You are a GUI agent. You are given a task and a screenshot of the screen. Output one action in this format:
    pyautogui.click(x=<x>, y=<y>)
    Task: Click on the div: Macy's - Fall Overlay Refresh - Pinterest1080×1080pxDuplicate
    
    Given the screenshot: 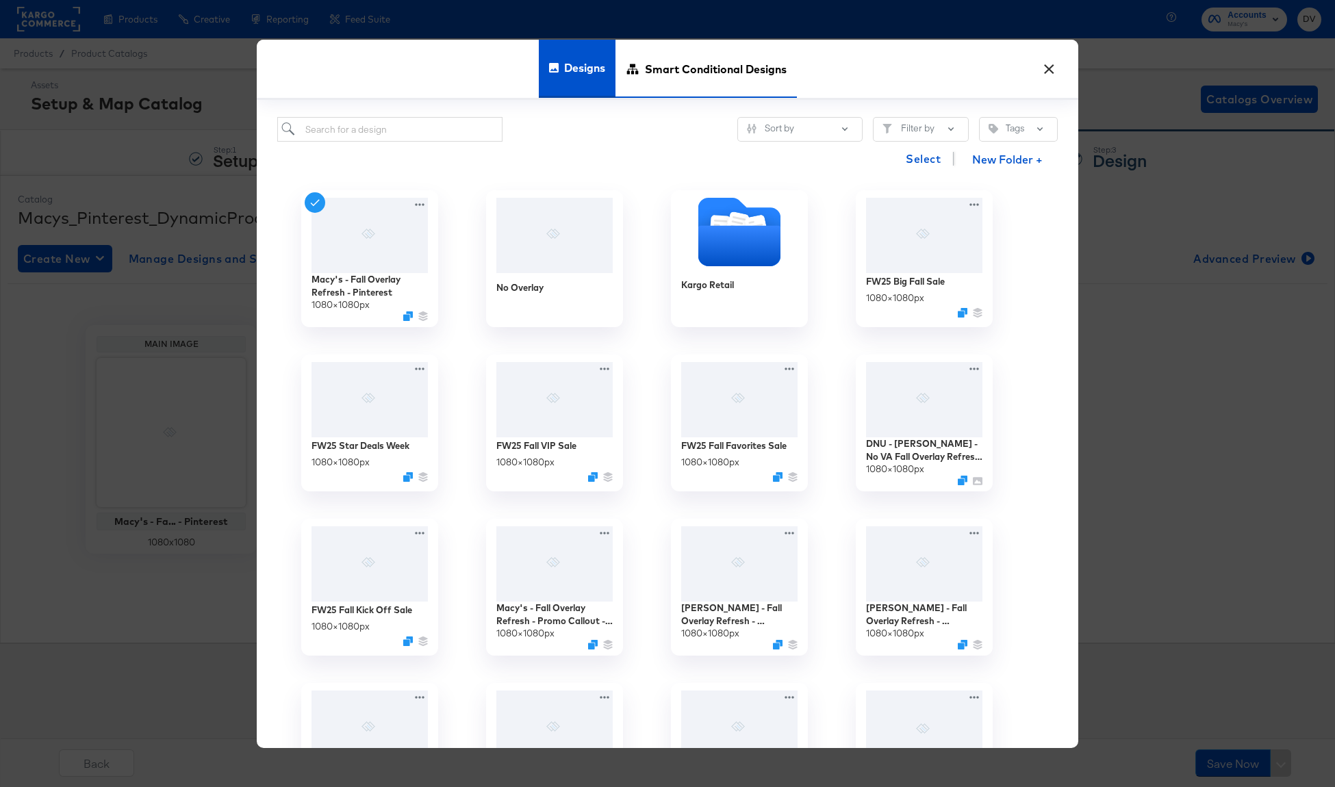 What is the action you would take?
    pyautogui.click(x=370, y=259)
    